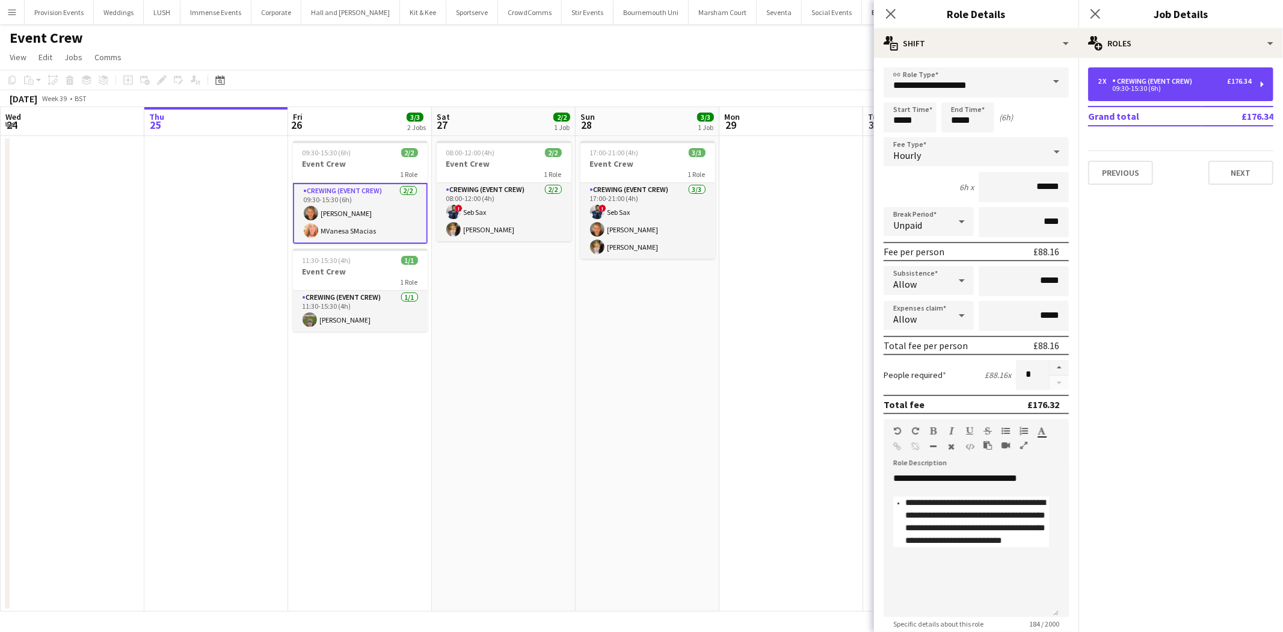 This screenshot has width=1283, height=632. I want to click on button: Bournemouth Uni, so click(651, 12).